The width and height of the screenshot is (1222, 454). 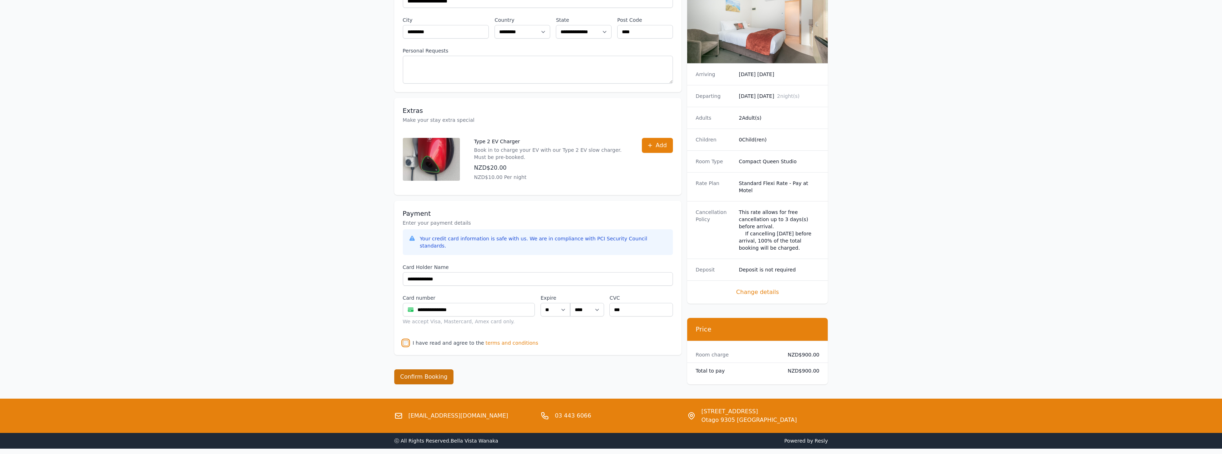 What do you see at coordinates (715, 269) in the screenshot?
I see `dt: Deposit` at bounding box center [715, 269].